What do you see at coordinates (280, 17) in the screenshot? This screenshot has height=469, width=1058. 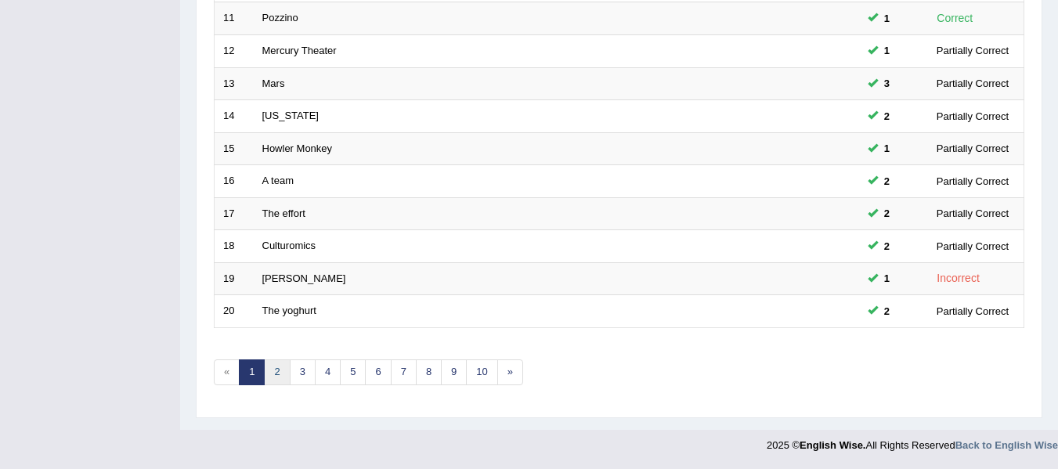 I see `a: Pozzino` at bounding box center [280, 17].